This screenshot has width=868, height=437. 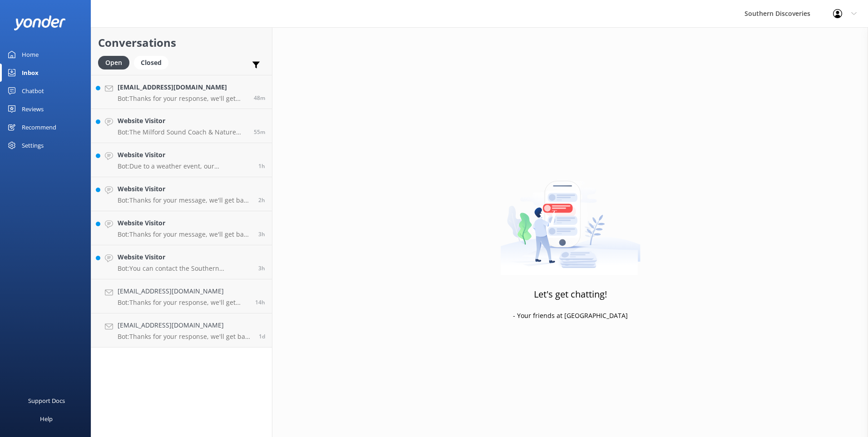 What do you see at coordinates (184, 166) in the screenshot?
I see `p: Bot: Due to a weather event, our Underwater Observatory has sustained some damage and does not ha...` at bounding box center [184, 166].